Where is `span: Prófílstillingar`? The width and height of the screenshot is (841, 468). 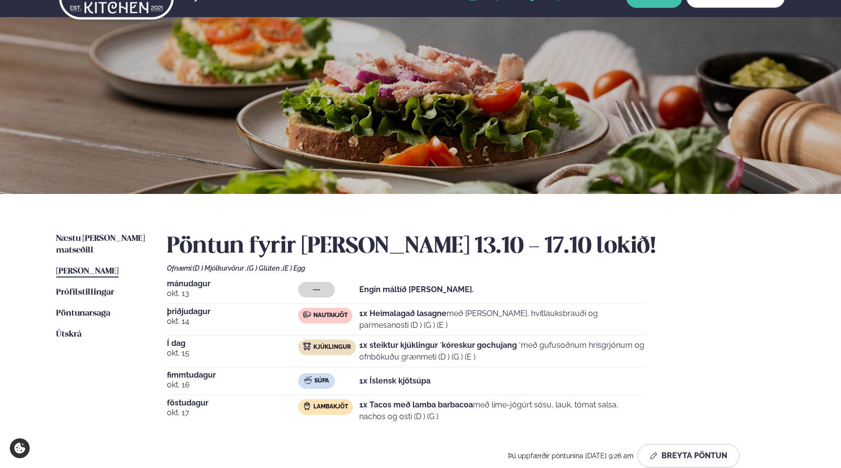
span: Prófílstillingar is located at coordinates (85, 292).